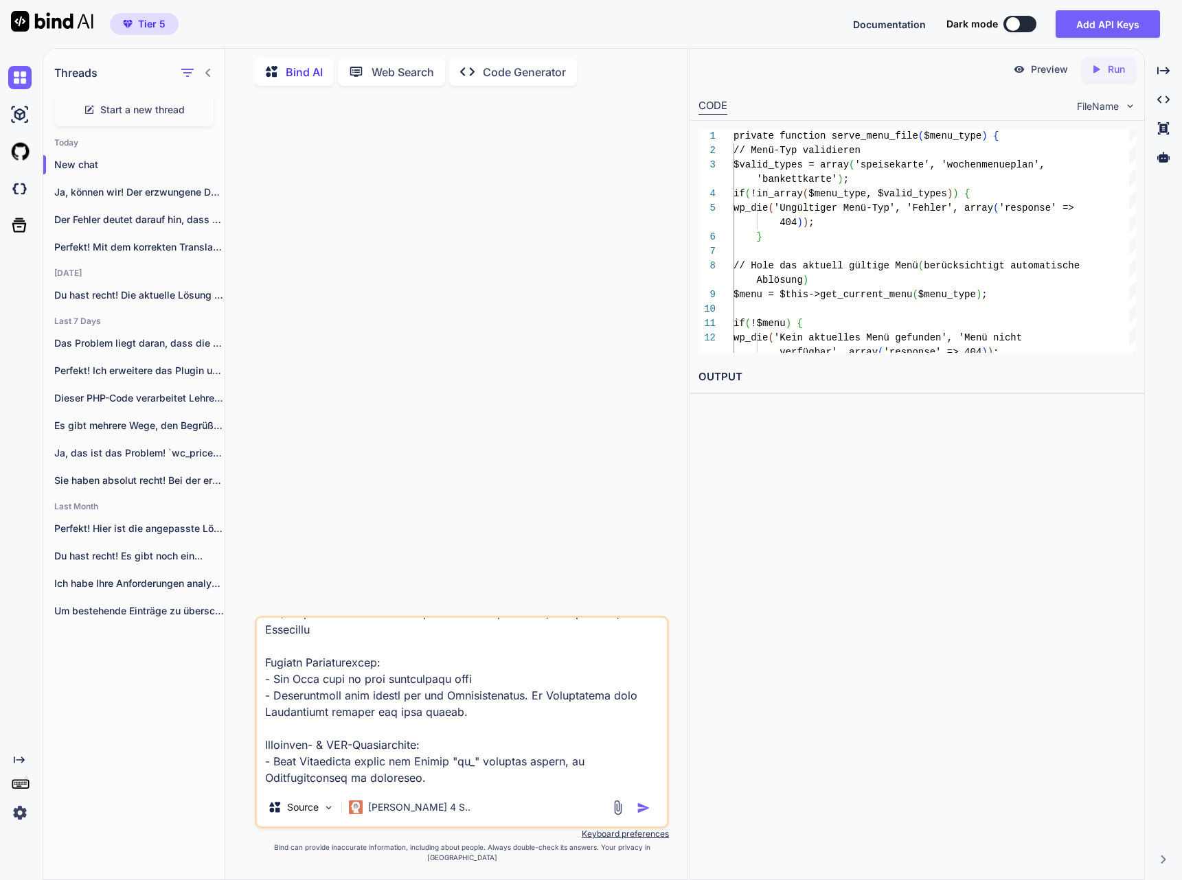  What do you see at coordinates (707, 338) in the screenshot?
I see `div: 12` at bounding box center [707, 338].